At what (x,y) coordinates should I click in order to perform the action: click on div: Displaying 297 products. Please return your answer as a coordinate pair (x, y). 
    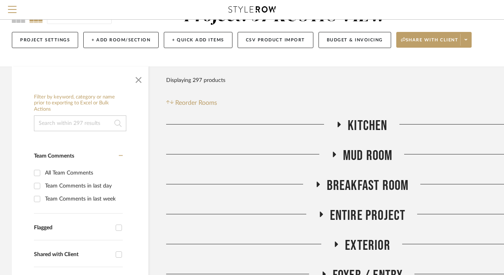
    Looking at the image, I should click on (196, 80).